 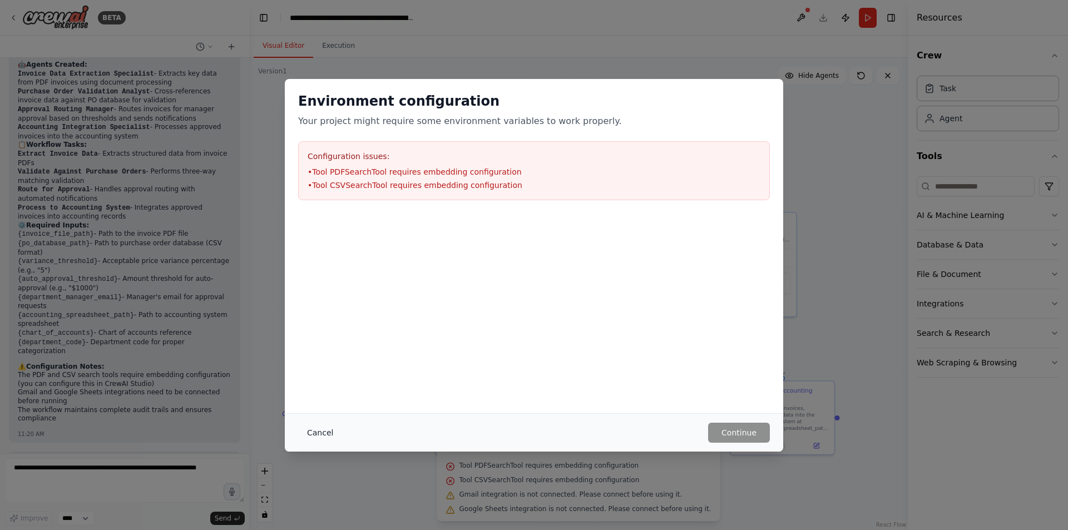 What do you see at coordinates (534, 101) in the screenshot?
I see `h2: Environment configuration` at bounding box center [534, 101].